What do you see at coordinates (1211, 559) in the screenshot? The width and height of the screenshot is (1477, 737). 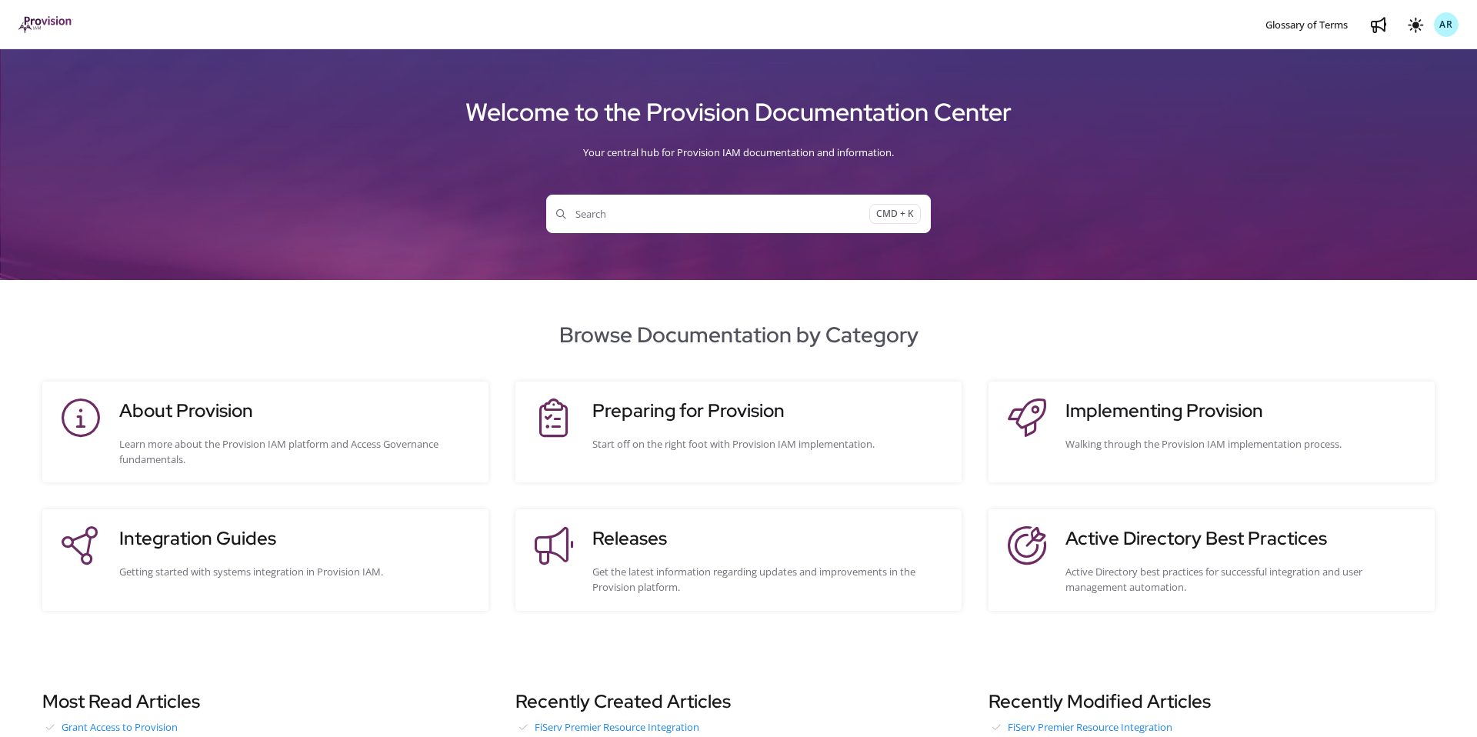 I see `a: Active Directory Best PracticesActive Directory best practices for successful integration and use...` at bounding box center [1211, 559].